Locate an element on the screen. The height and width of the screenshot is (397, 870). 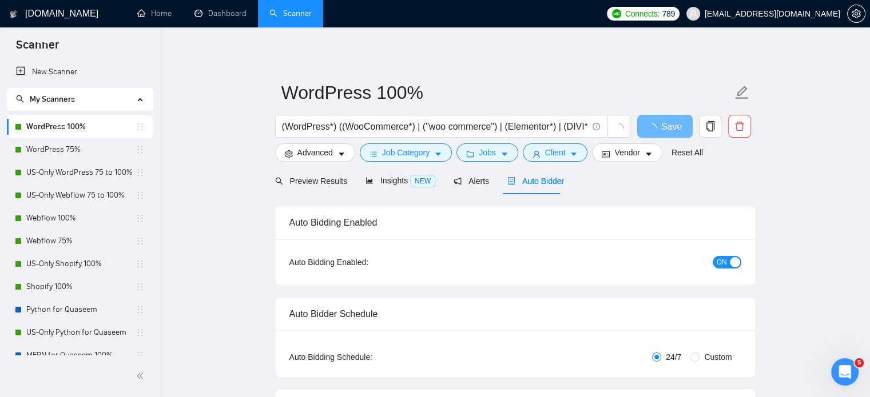
a: New Scanner is located at coordinates (79, 72).